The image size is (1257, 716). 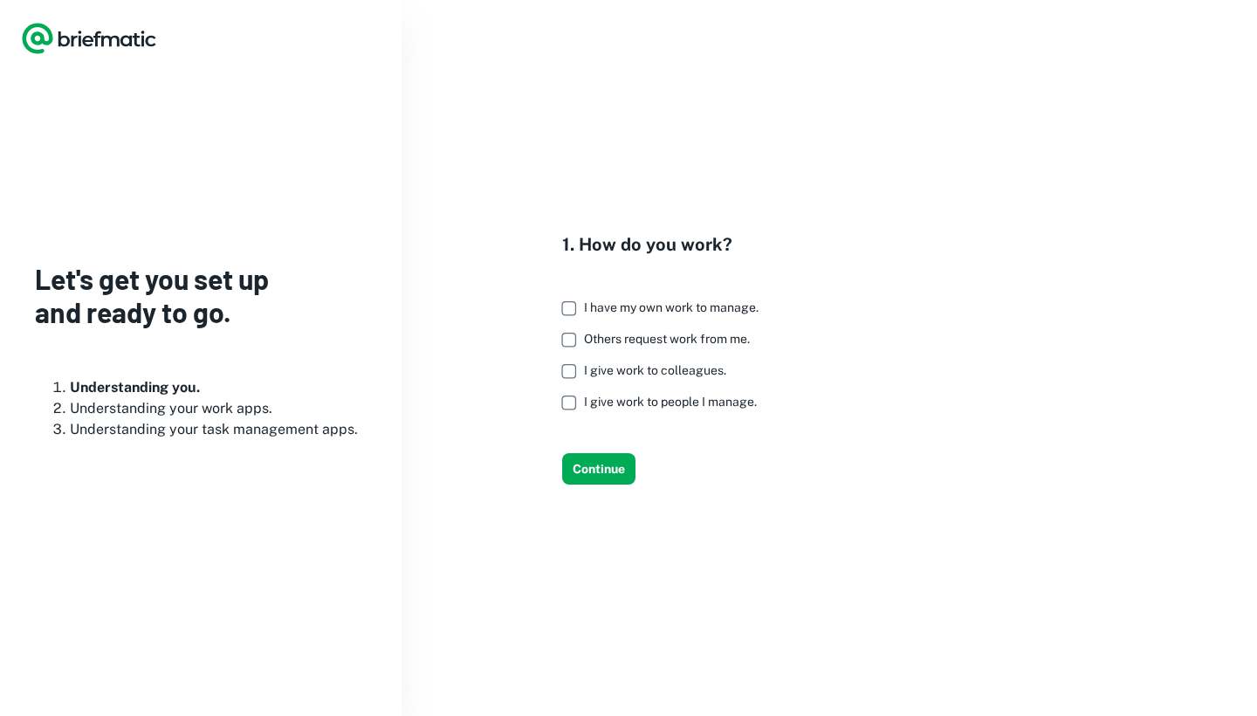 I want to click on h4: 1. How do you work?, so click(x=667, y=244).